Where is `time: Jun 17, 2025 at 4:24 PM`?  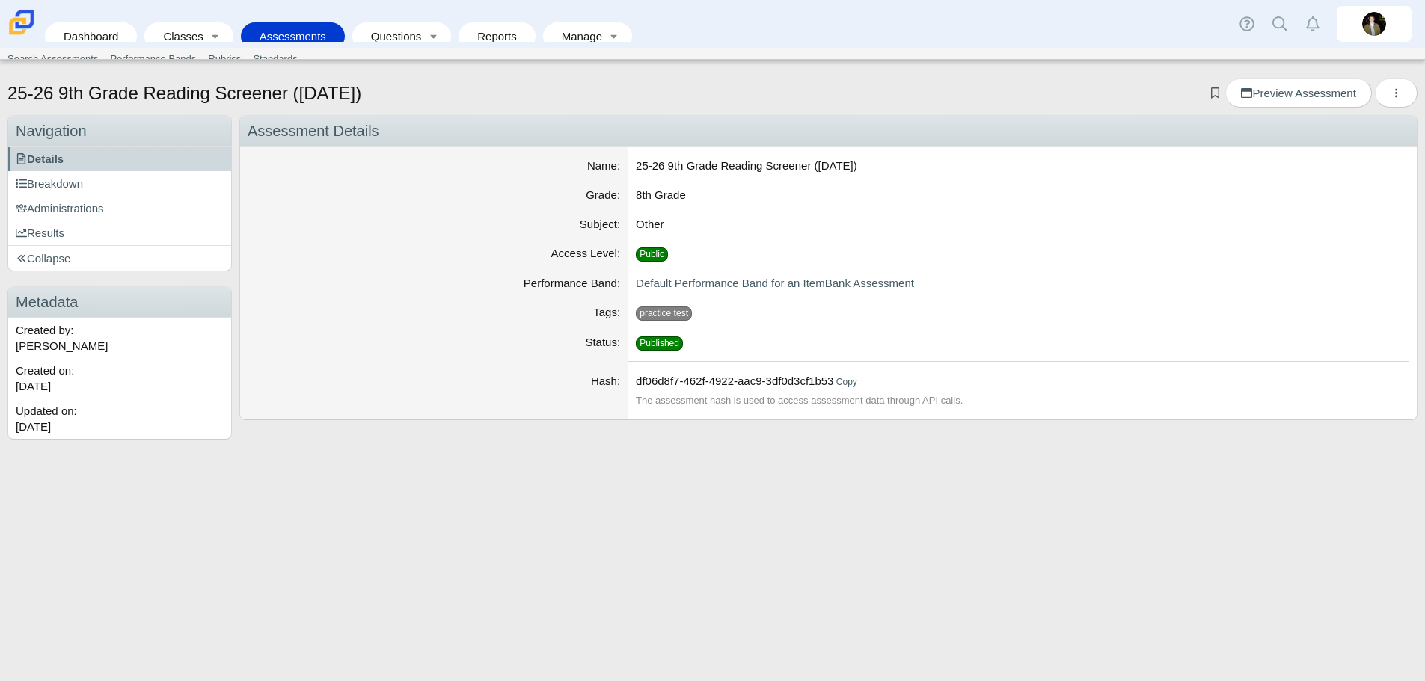 time: Jun 17, 2025 at 4:24 PM is located at coordinates (33, 386).